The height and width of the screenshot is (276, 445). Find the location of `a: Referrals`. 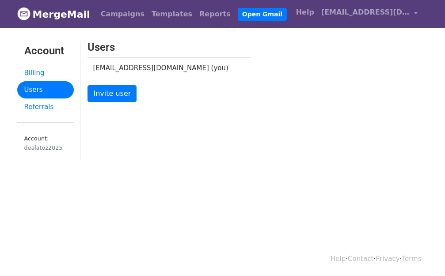

a: Referrals is located at coordinates (46, 107).